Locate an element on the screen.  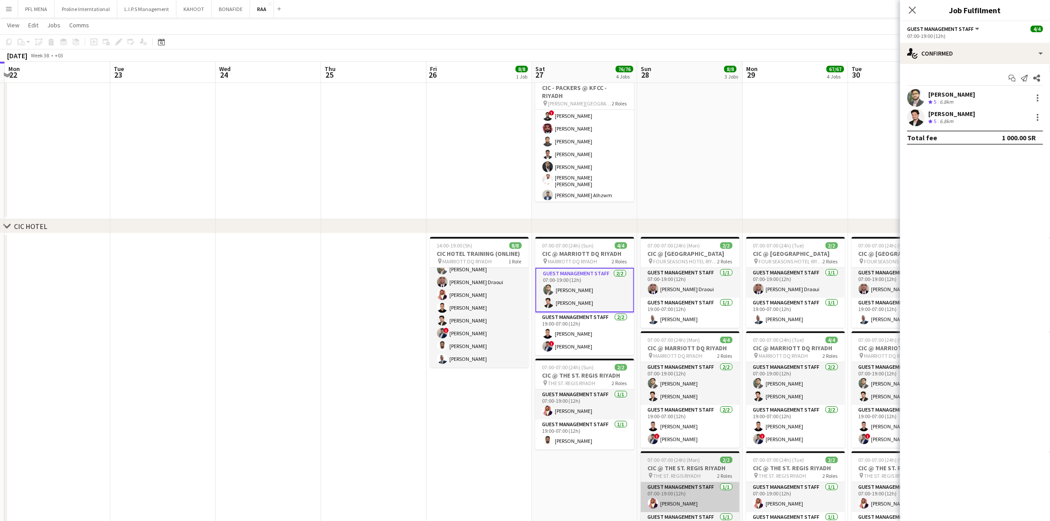
span: Jobs is located at coordinates (54, 25).